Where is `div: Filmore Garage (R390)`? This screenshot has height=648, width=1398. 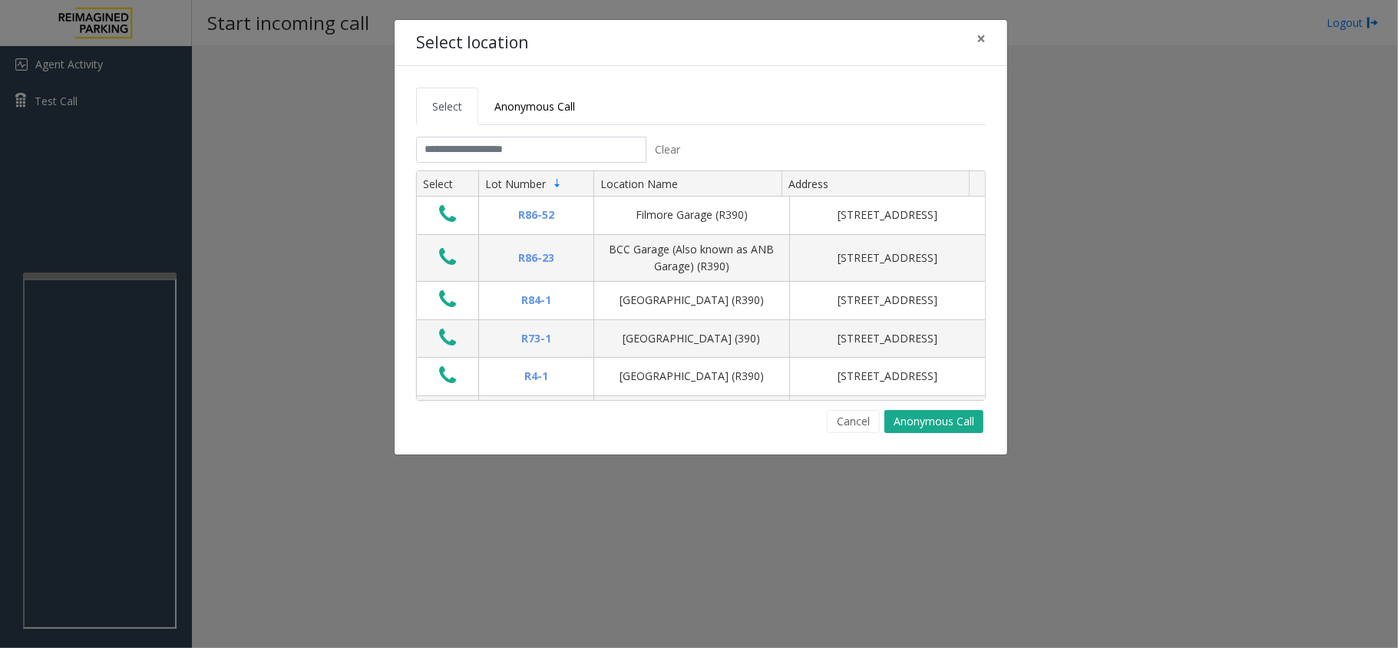
div: Filmore Garage (R390) is located at coordinates (692, 215).